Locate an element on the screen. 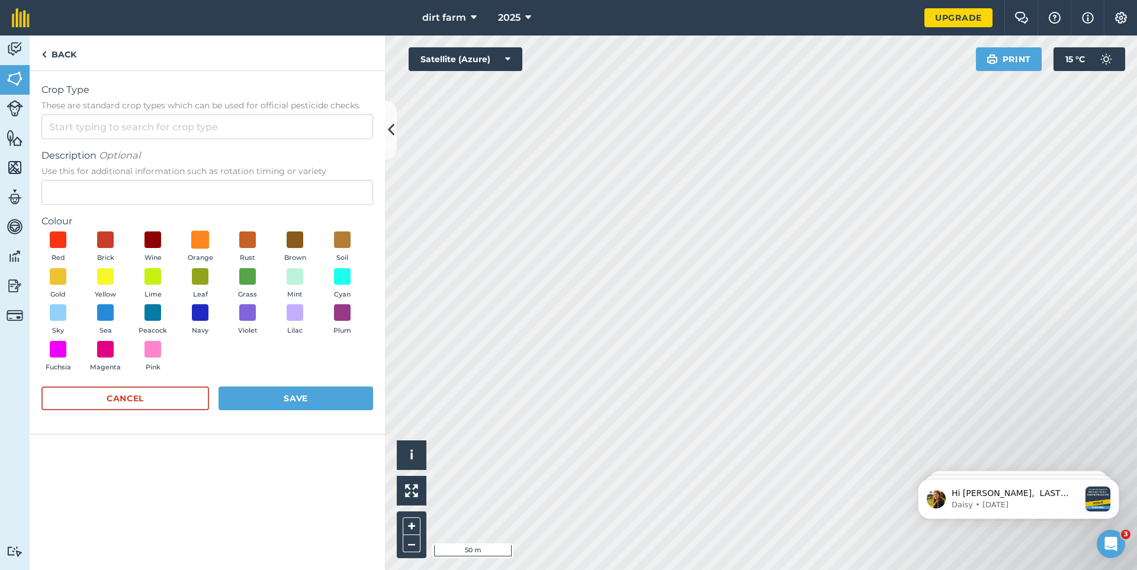 This screenshot has width=1137, height=570. span: Plum is located at coordinates (342, 331).